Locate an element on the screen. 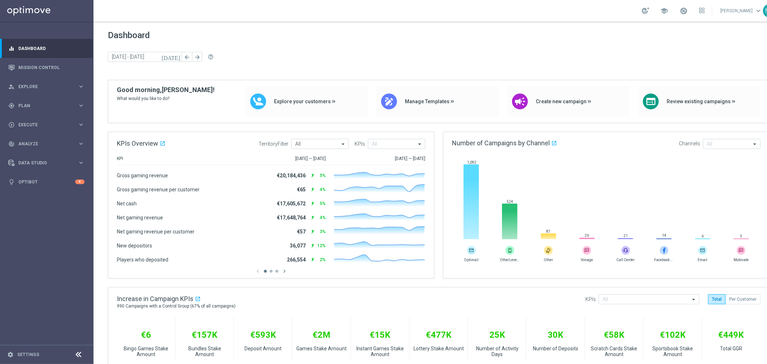  button: lightbulb Optibot 4 is located at coordinates (46, 182).